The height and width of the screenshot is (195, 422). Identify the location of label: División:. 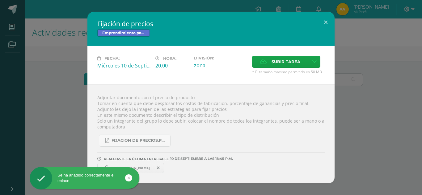
(220, 58).